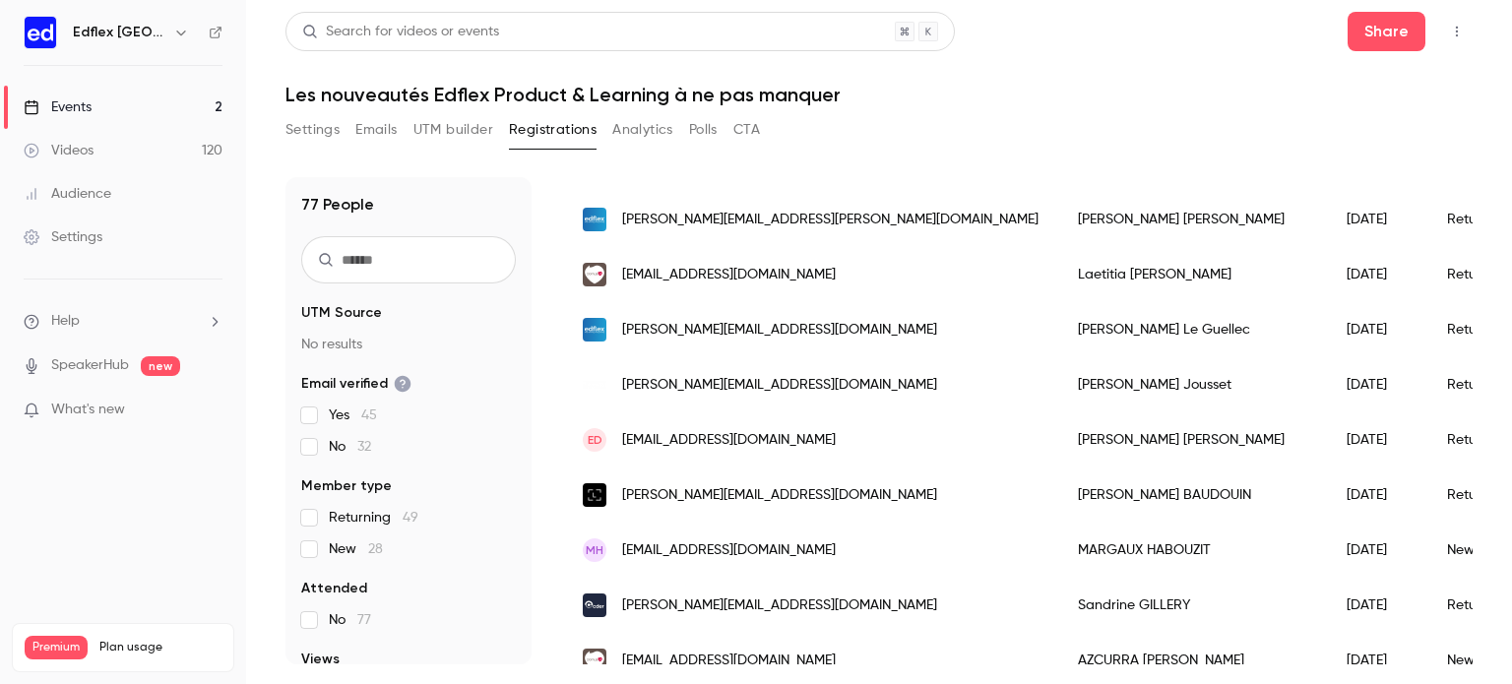 The image size is (1512, 684). Describe the element at coordinates (88, 409) in the screenshot. I see `span: What's new` at that location.